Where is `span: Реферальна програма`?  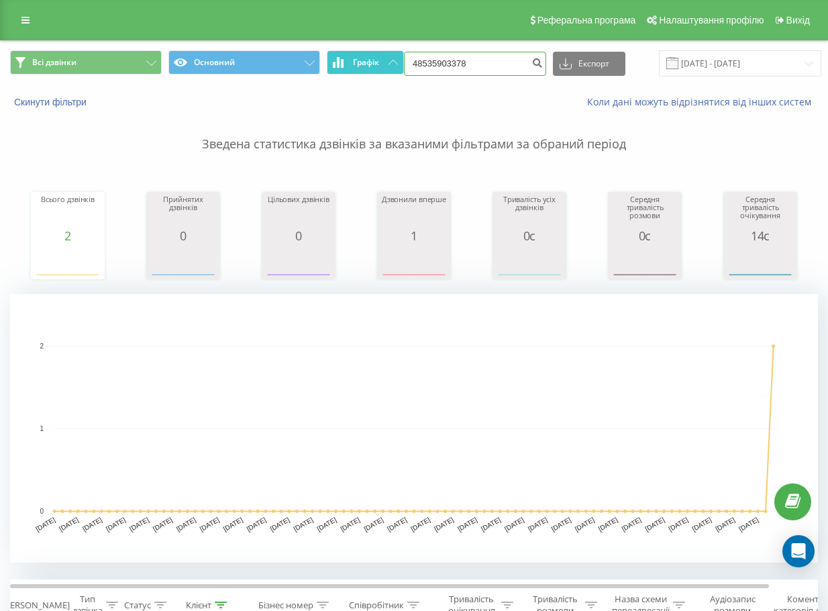
span: Реферальна програма is located at coordinates (586, 20).